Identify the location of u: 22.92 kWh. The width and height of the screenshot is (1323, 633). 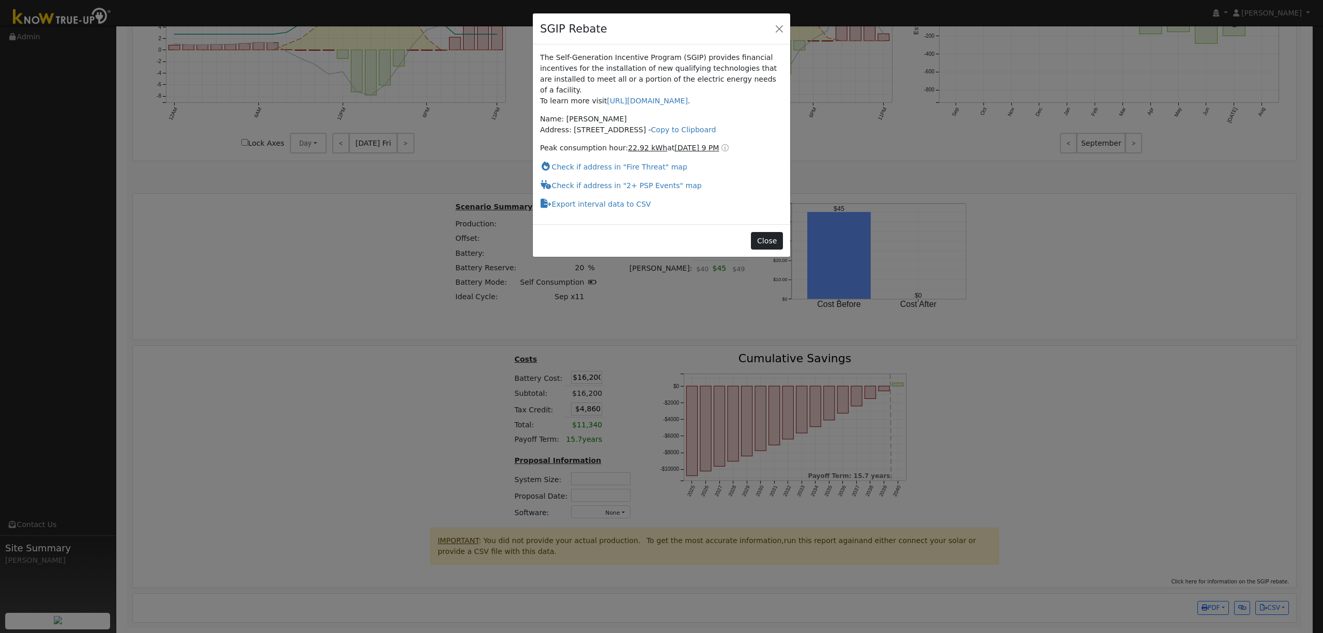
(648, 148).